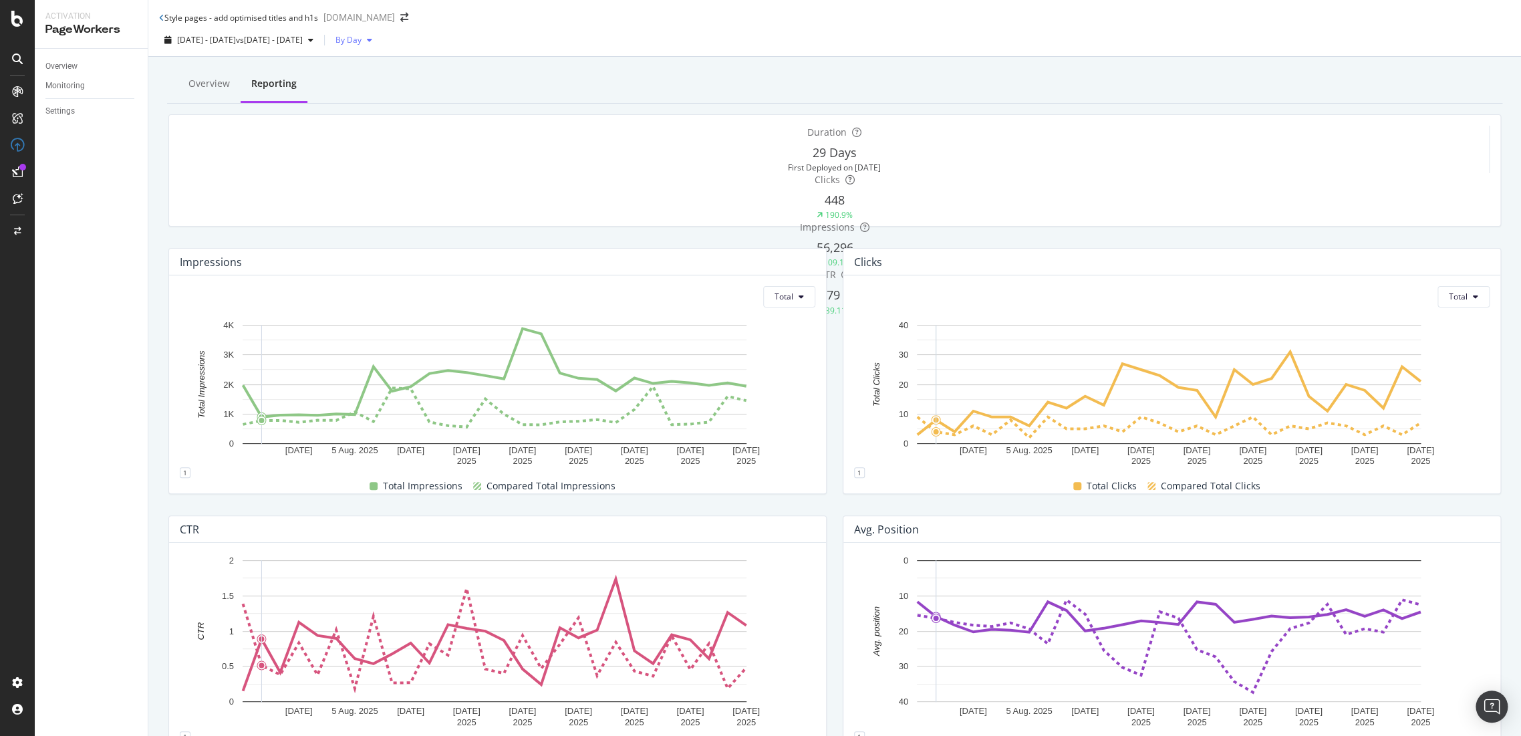 The width and height of the screenshot is (1521, 736). Describe the element at coordinates (228, 596) in the screenshot. I see `text: 1.5` at that location.